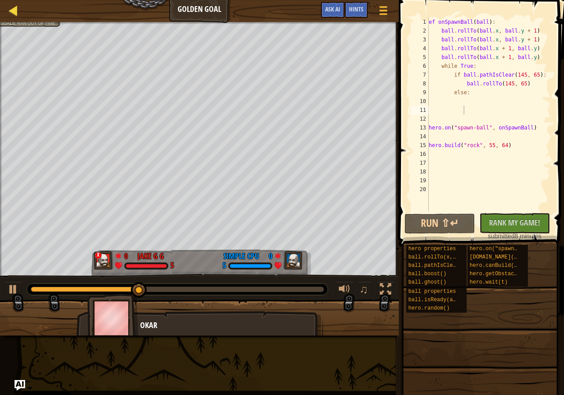  What do you see at coordinates (98, 256) in the screenshot?
I see `div: x` at bounding box center [98, 256].